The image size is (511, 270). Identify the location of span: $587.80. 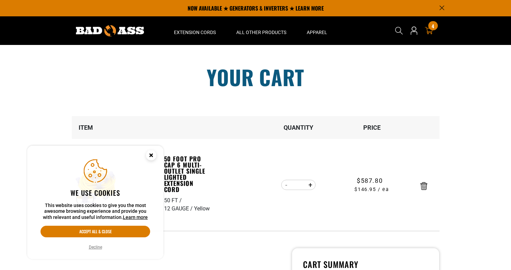
(370, 180).